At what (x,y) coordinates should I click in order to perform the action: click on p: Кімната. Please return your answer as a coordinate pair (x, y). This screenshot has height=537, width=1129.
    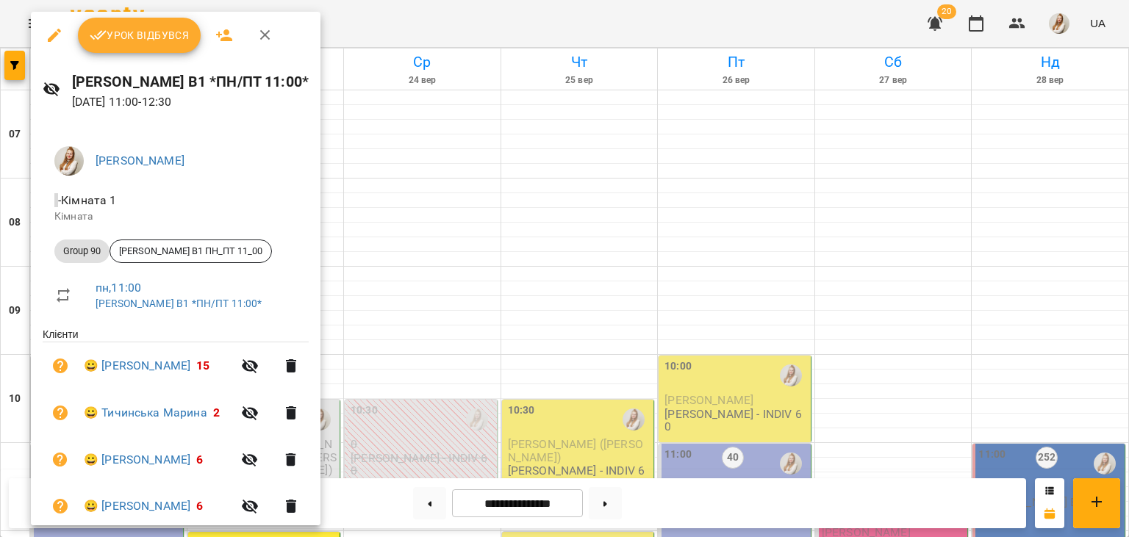
    Looking at the image, I should click on (176, 217).